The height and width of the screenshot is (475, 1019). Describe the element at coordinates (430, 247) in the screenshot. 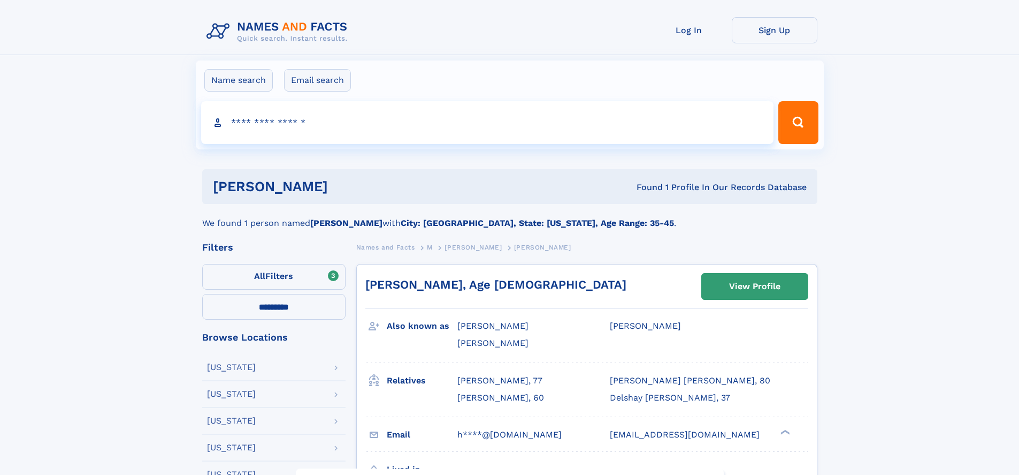

I see `span: M` at that location.